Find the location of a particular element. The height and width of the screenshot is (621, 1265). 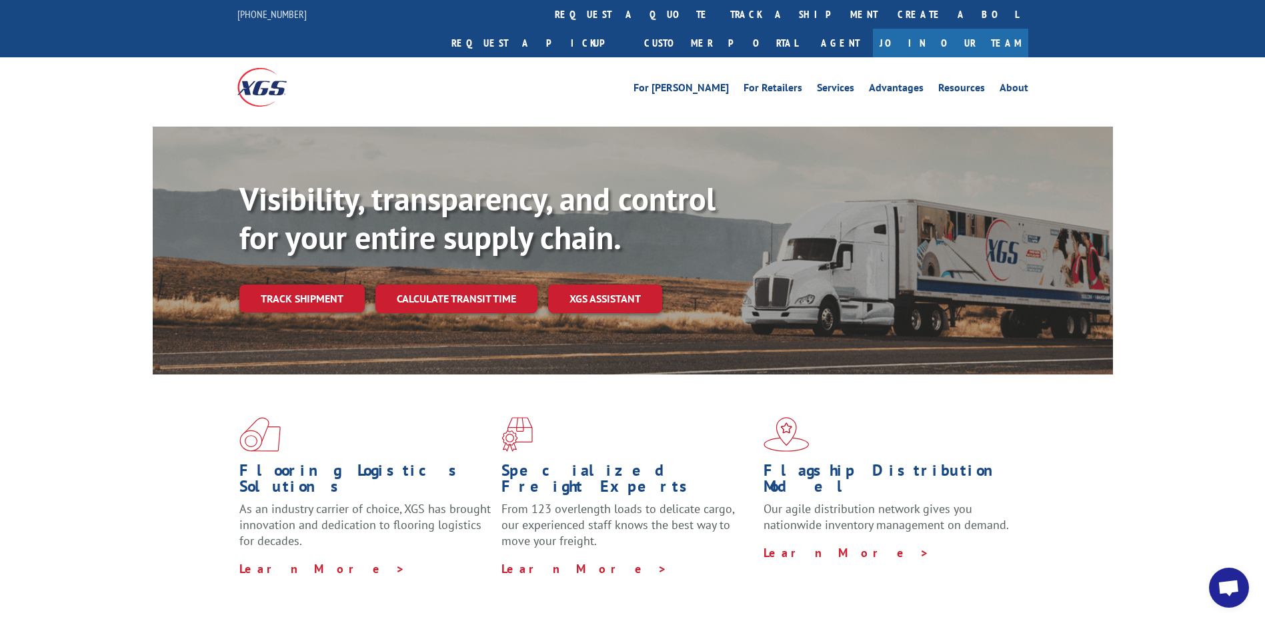

span: Our agile distribution network gives you nationwide inventory management on demand. is located at coordinates (886, 517).